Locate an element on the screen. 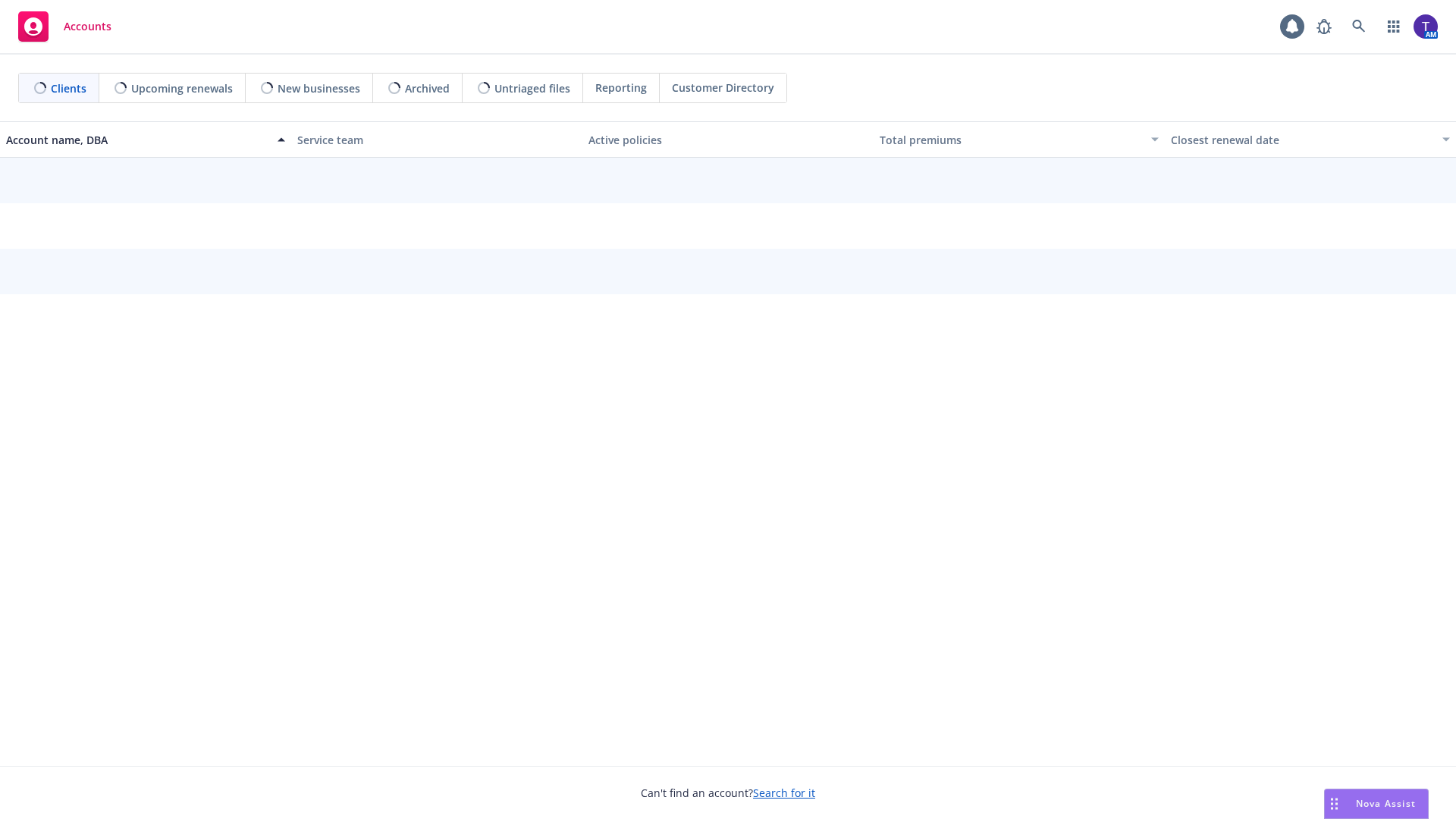  div: Total premiums is located at coordinates (1011, 139).